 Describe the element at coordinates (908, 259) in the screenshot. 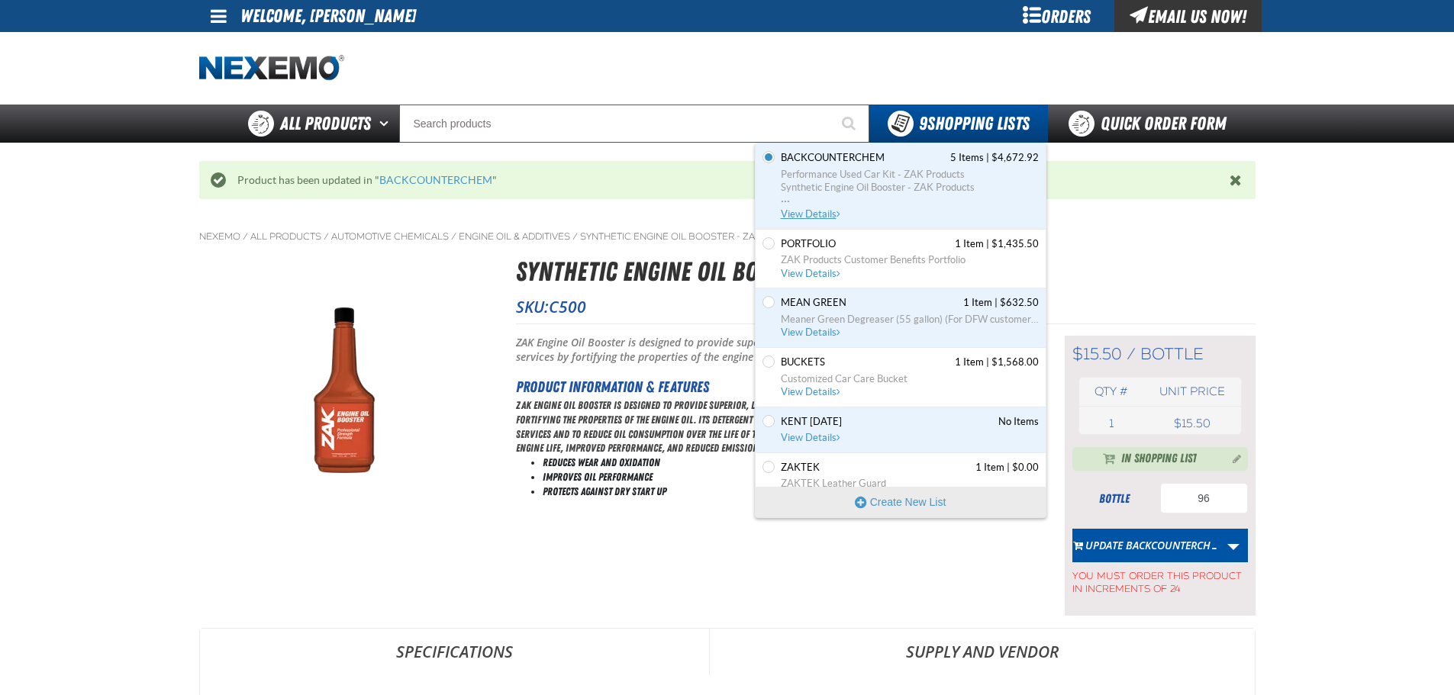

I see `a: PORTFOLIO contains 1 item. Total cost is $1,435.50. Click to see all items, discounts, taxes and ...` at that location.